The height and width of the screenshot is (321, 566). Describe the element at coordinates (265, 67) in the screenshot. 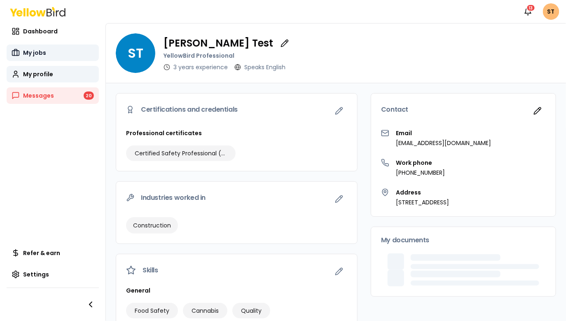

I see `p: Speaks English` at that location.